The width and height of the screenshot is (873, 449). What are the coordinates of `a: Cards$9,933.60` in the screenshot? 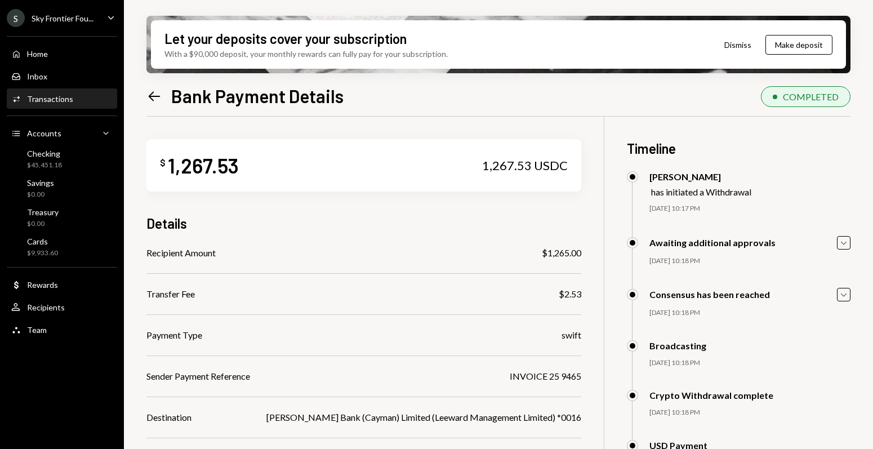 It's located at (62, 247).